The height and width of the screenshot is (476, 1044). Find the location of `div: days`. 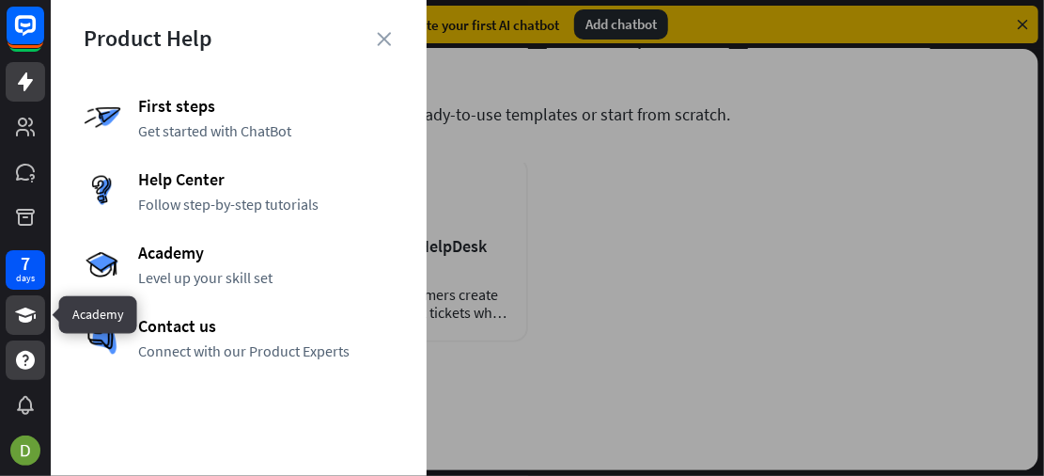

div: days is located at coordinates (25, 278).